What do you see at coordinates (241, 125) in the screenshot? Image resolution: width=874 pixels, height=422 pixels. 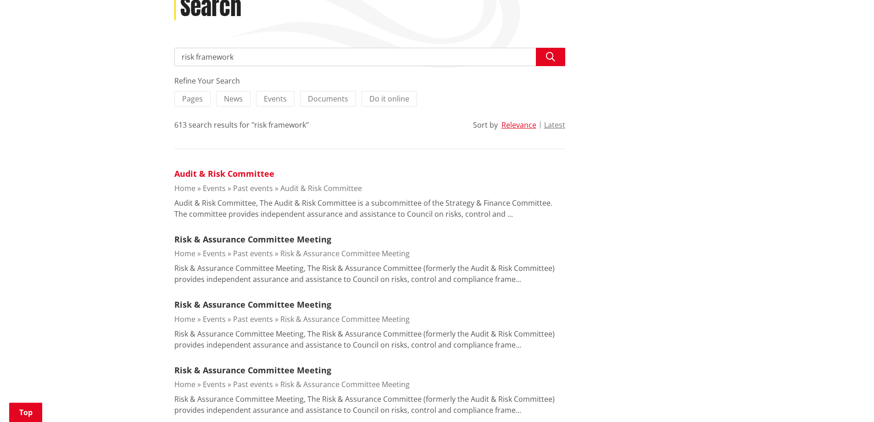 I see `div: 613 search results for "risk framework"` at bounding box center [241, 125].